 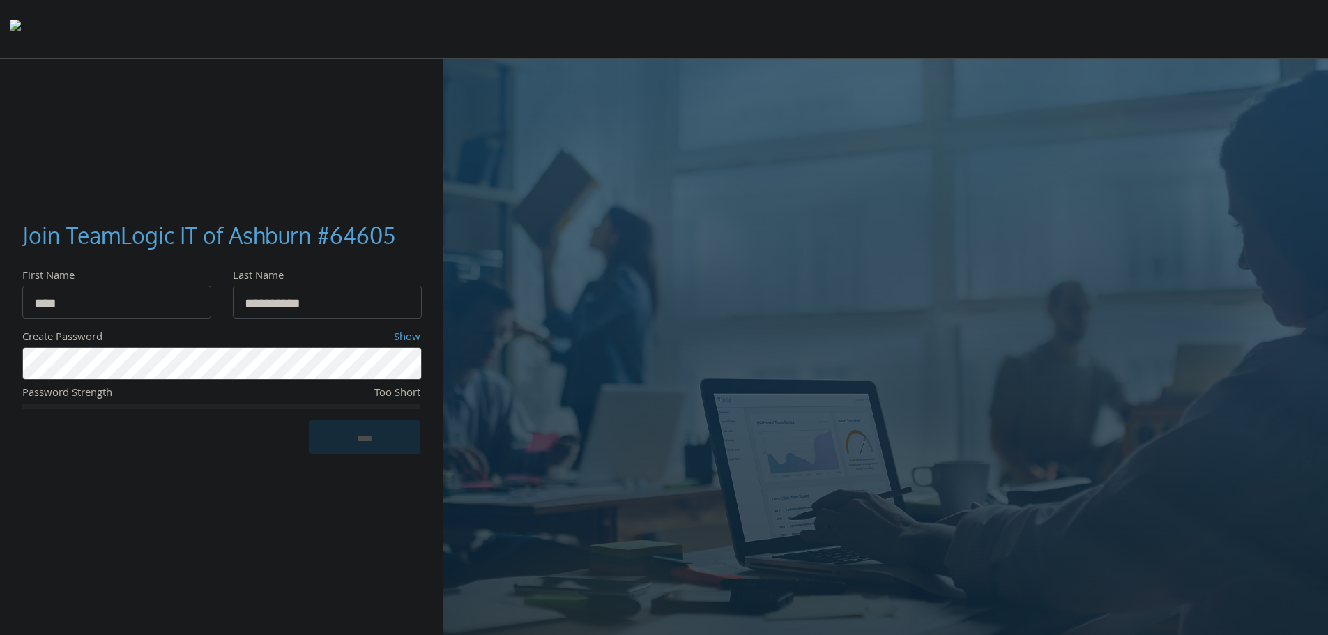 I want to click on h3: Join TeamLogic IT of Ashburn #64605, so click(x=215, y=236).